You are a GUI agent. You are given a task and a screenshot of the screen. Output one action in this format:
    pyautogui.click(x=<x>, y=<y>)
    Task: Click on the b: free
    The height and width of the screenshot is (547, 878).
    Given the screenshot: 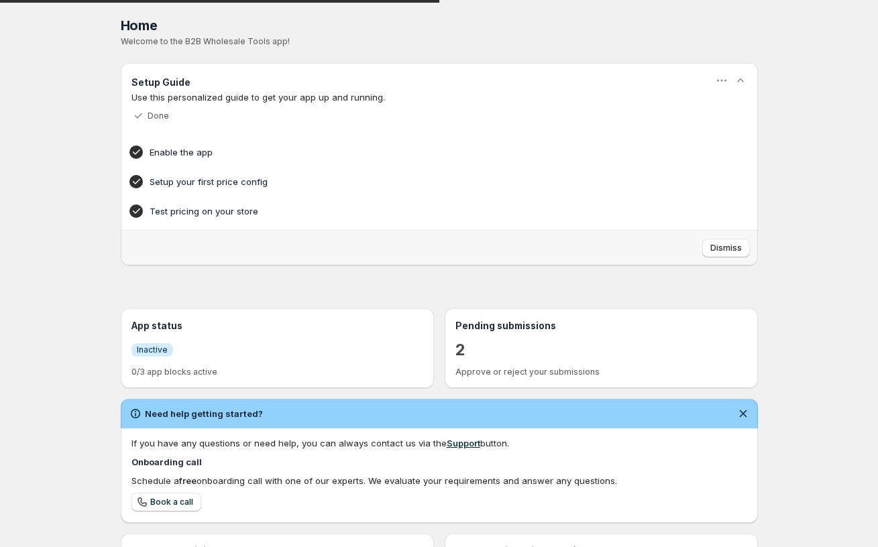 What is the action you would take?
    pyautogui.click(x=188, y=481)
    